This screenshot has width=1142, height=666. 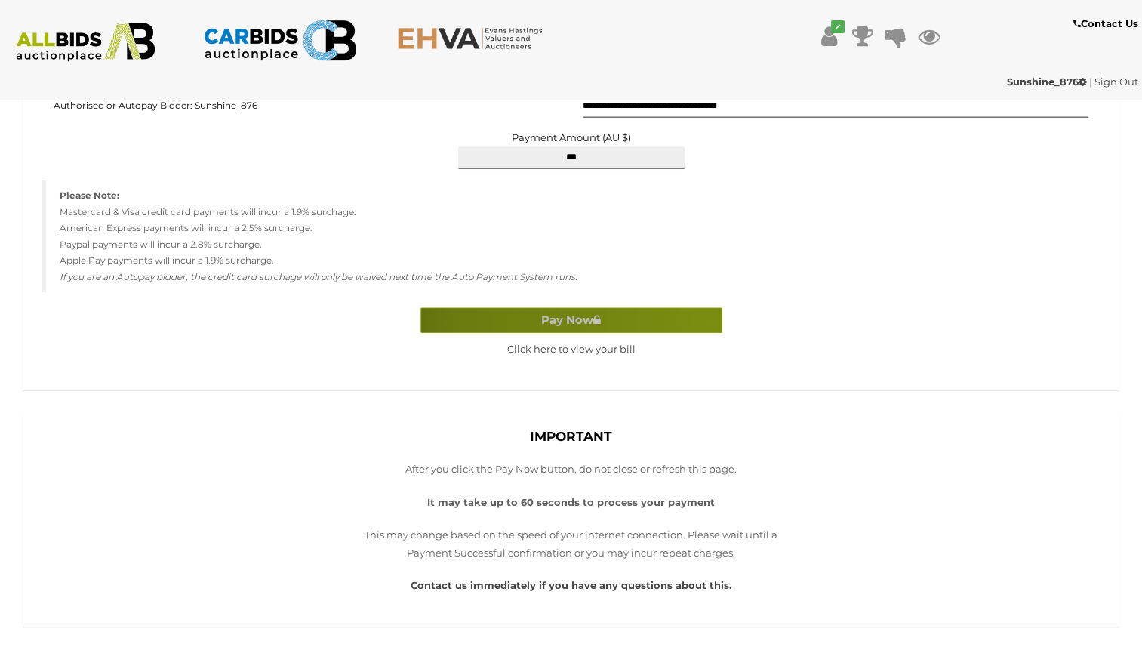 I want to click on a: Contact Us, so click(x=1107, y=23).